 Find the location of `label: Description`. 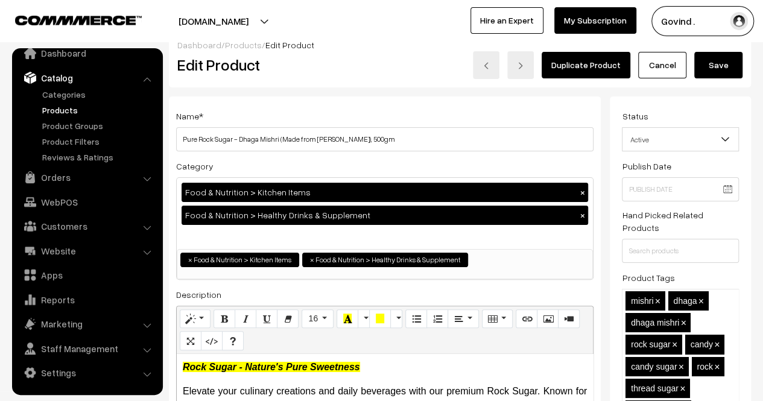

label: Description is located at coordinates (198, 294).